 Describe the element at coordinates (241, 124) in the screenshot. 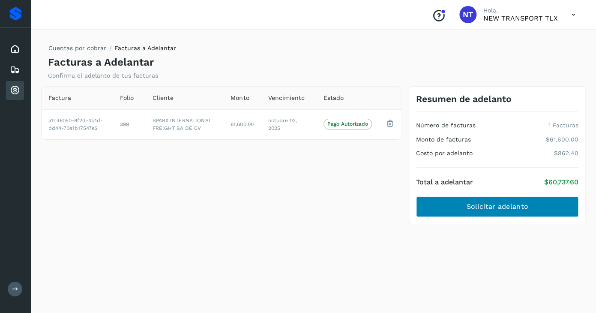

I see `span: 61,600.00` at that location.